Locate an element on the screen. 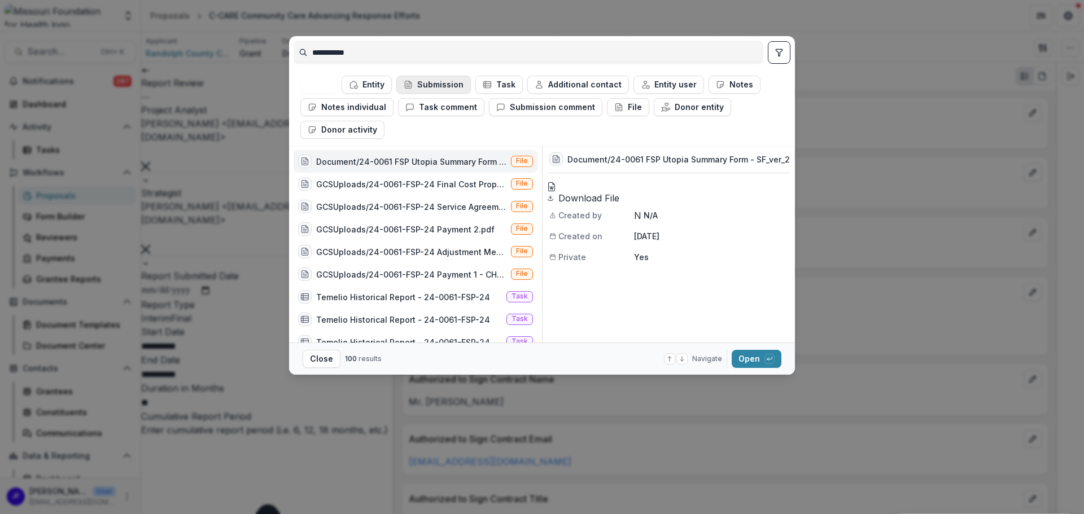  button: Donor activity is located at coordinates (342, 130).